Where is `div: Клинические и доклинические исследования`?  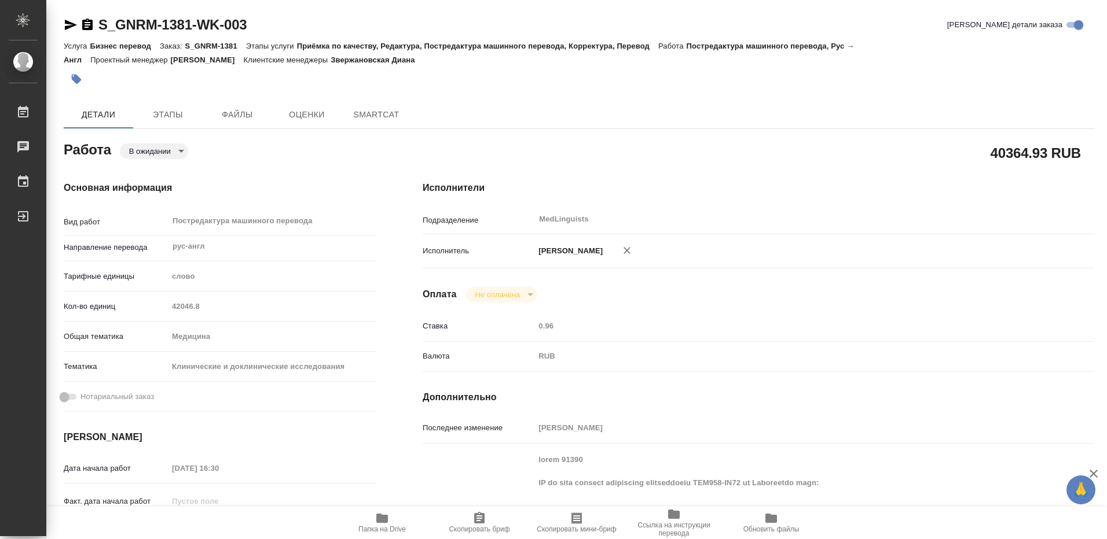 div: Клинические и доклинические исследования is located at coordinates (272, 367).